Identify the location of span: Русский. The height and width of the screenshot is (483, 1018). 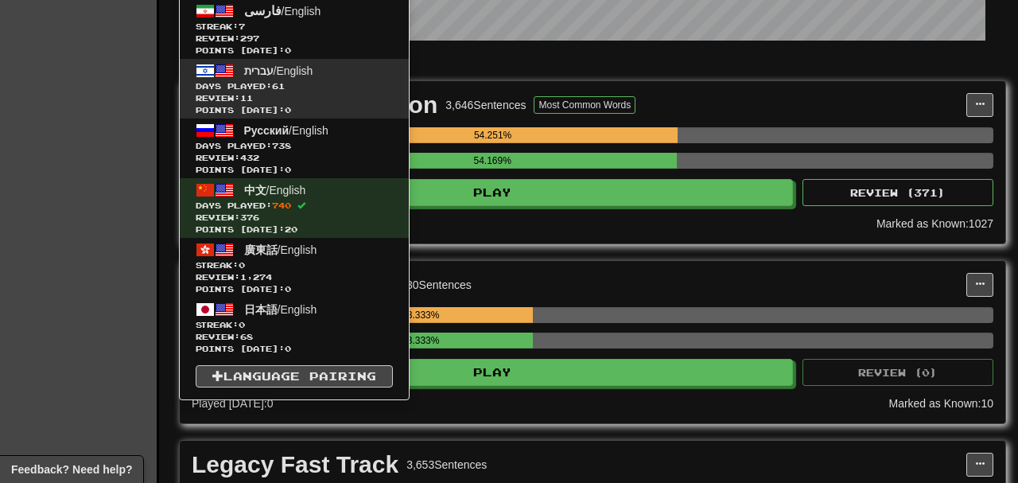
(266, 130).